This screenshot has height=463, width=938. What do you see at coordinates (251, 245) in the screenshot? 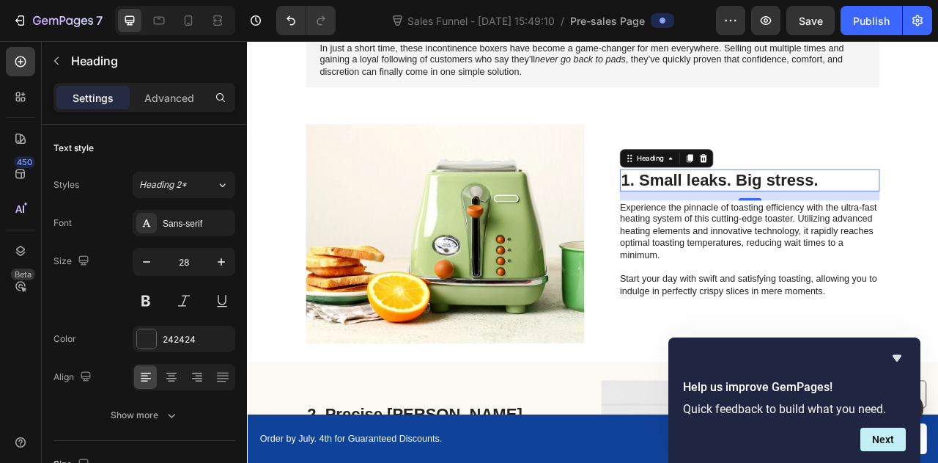
I see `img: gempages_581524670545658451-dad220fa-bafb-4e51-ac12-37e7676ff97e.webp` at bounding box center [251, 245].